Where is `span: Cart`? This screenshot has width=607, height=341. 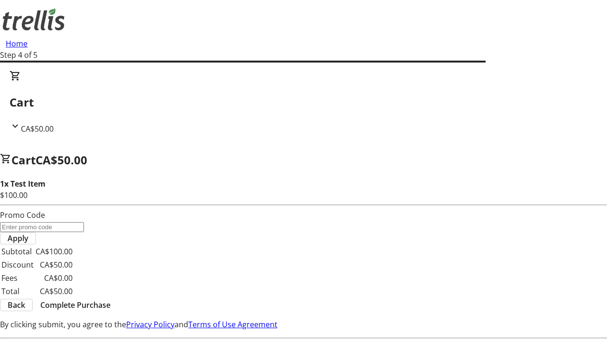 span: Cart is located at coordinates (23, 160).